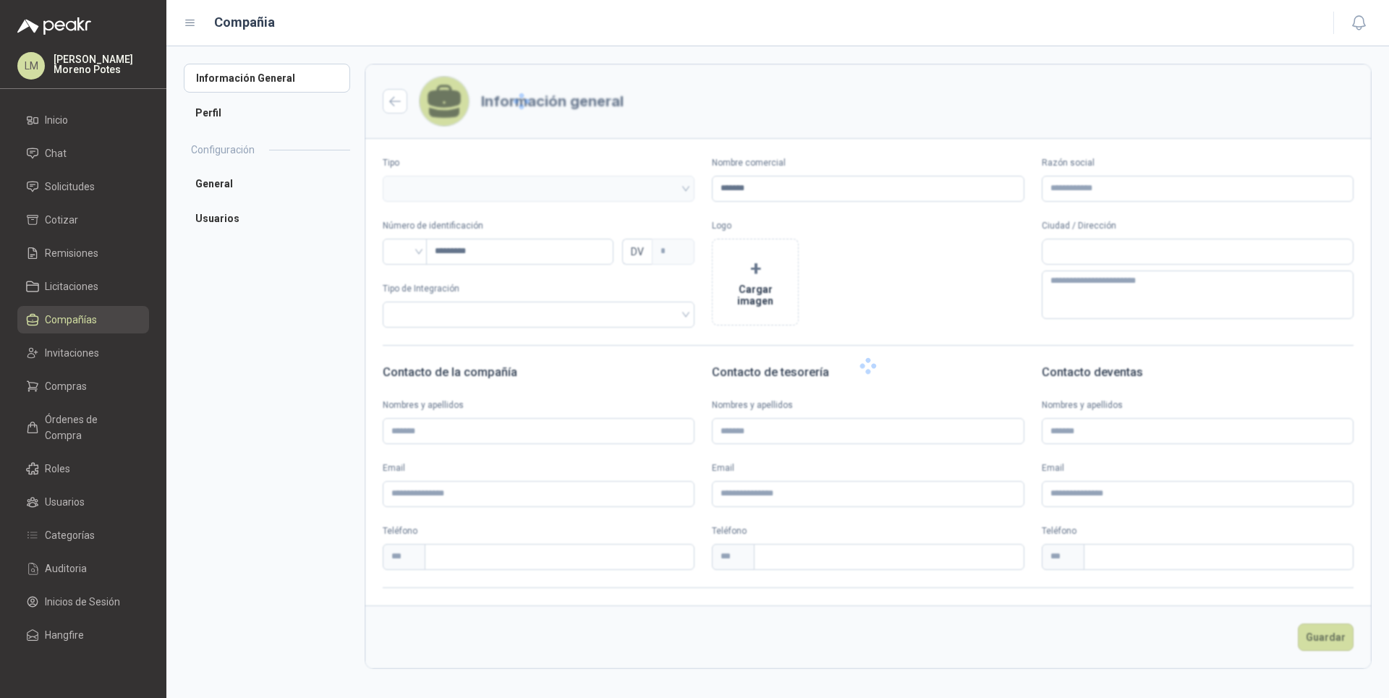 This screenshot has height=698, width=1389. What do you see at coordinates (69, 187) in the screenshot?
I see `span: Solicitudes` at bounding box center [69, 187].